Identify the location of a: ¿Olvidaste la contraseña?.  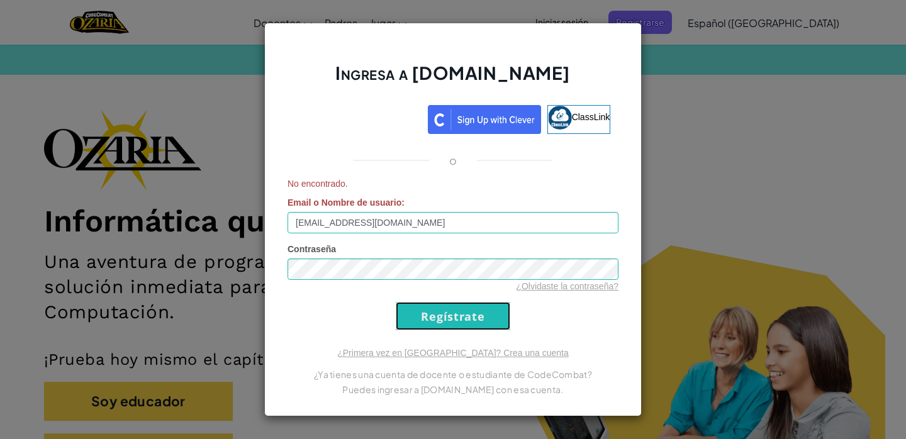
(567, 286).